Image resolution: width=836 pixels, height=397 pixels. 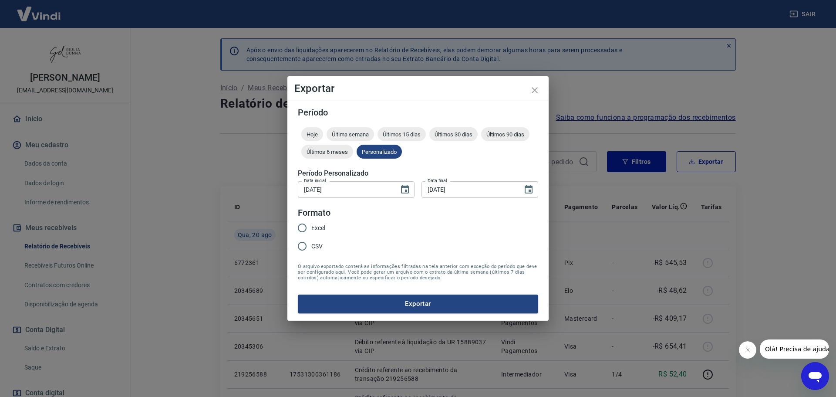 What do you see at coordinates (535, 90) in the screenshot?
I see `button: close` at bounding box center [535, 90].